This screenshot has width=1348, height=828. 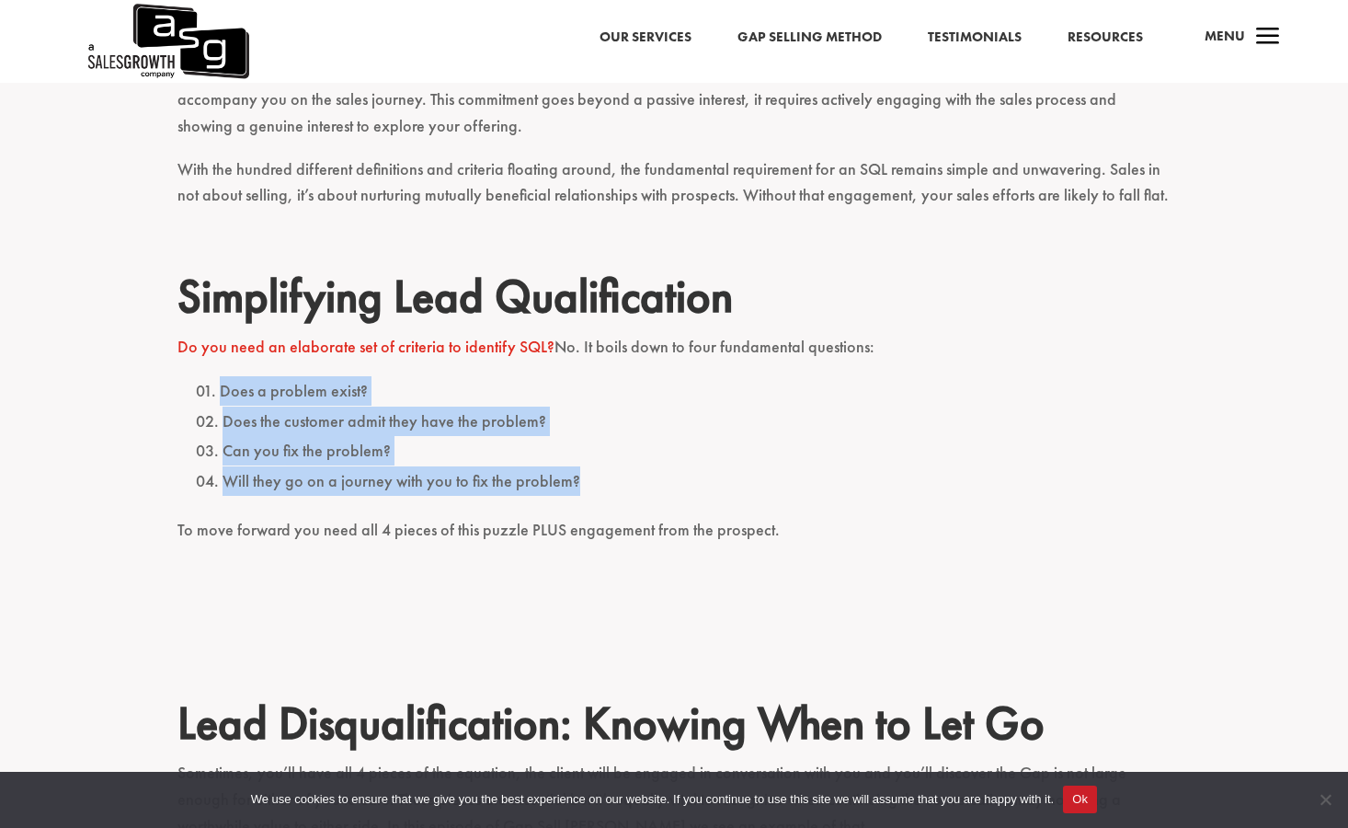 What do you see at coordinates (674, 538) in the screenshot?
I see `p: To move forward you need all 4 pieces of this puzzle PLUS engagement from the prospect.` at bounding box center [674, 538].